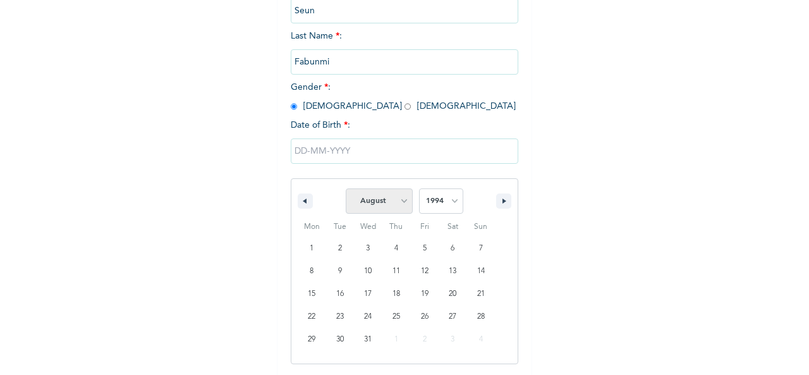 Image resolution: width=809 pixels, height=375 pixels. Describe the element at coordinates (311, 271) in the screenshot. I see `span: 8` at that location.